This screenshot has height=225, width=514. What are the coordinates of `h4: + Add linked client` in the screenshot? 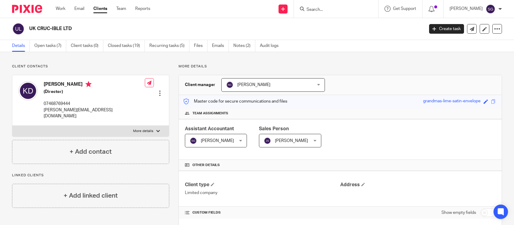 It's located at (91, 196).